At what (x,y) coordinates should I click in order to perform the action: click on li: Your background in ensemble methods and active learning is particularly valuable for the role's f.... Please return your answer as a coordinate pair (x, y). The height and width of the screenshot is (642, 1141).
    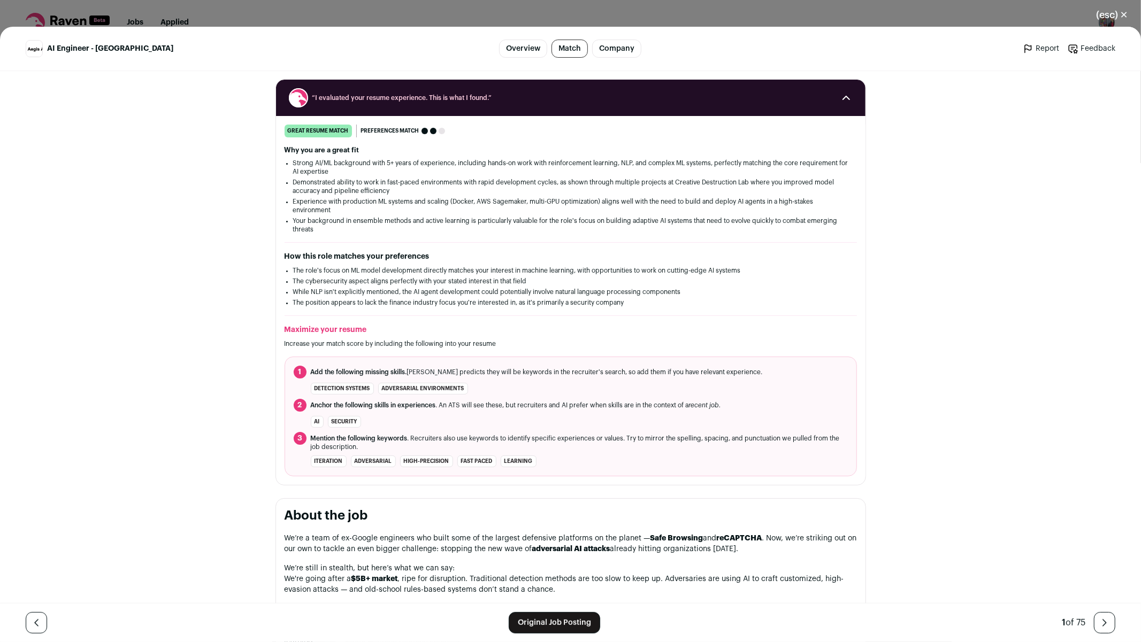
    Looking at the image, I should click on (571, 225).